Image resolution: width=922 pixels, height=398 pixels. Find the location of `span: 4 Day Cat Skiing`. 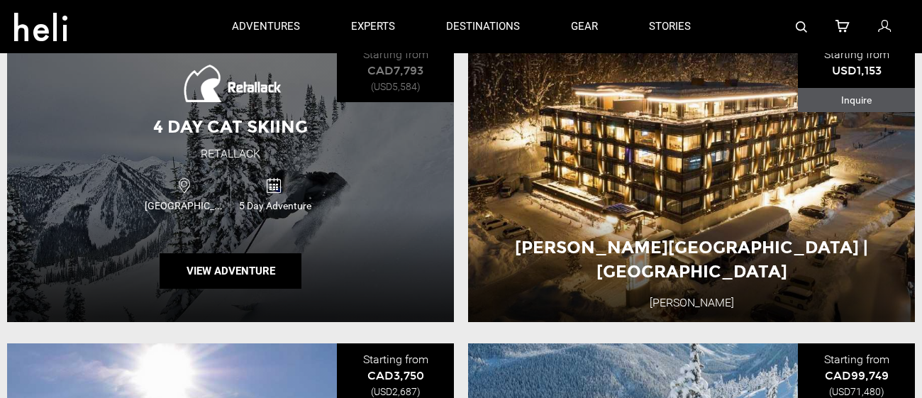

span: 4 Day Cat Skiing is located at coordinates (230, 126).